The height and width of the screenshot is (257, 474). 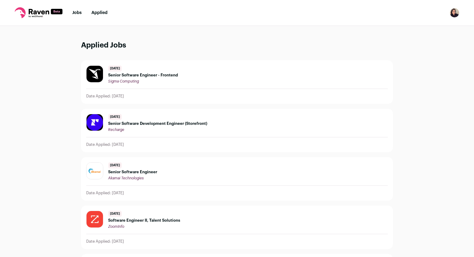 What do you see at coordinates (99, 13) in the screenshot?
I see `a: Applied` at bounding box center [99, 13].